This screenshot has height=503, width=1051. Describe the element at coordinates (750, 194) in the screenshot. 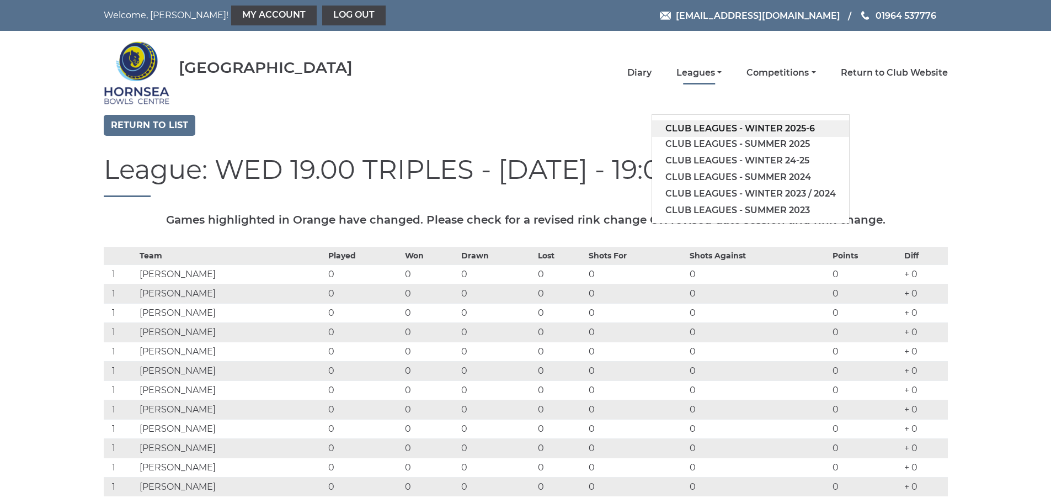

I see `a: Club leagues - Winter 2023 / 2024` at that location.